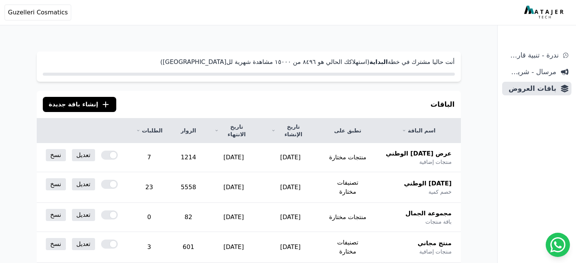  What do you see at coordinates (429, 214) in the screenshot?
I see `span: مجموعة الجمال` at bounding box center [429, 214].